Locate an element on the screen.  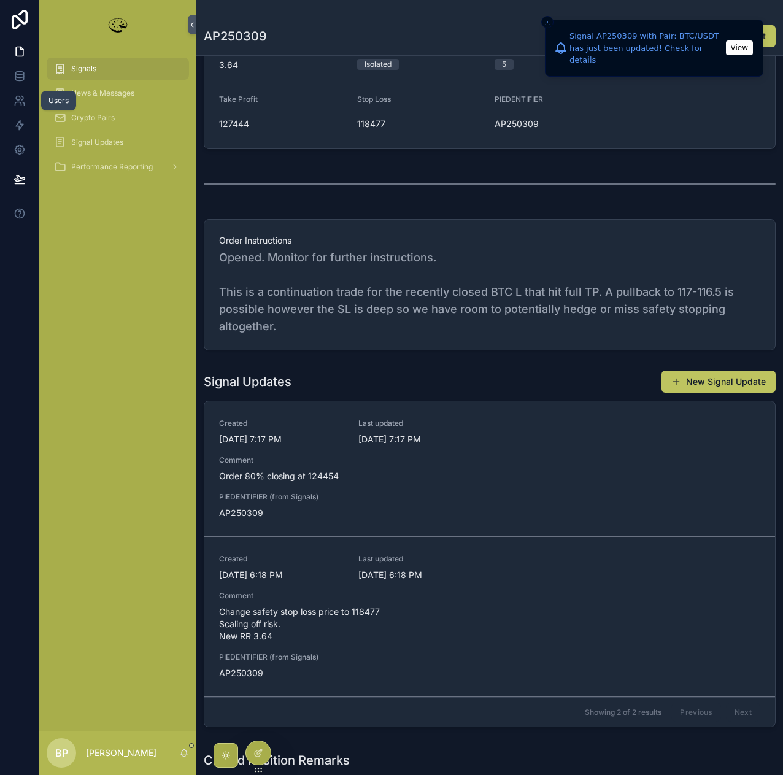
span: 3.64 is located at coordinates (283, 65).